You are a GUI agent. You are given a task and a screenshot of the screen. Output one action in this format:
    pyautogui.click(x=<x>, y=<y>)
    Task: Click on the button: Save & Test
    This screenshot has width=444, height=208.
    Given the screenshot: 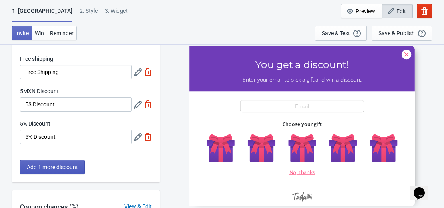 What is the action you would take?
    pyautogui.click(x=341, y=33)
    